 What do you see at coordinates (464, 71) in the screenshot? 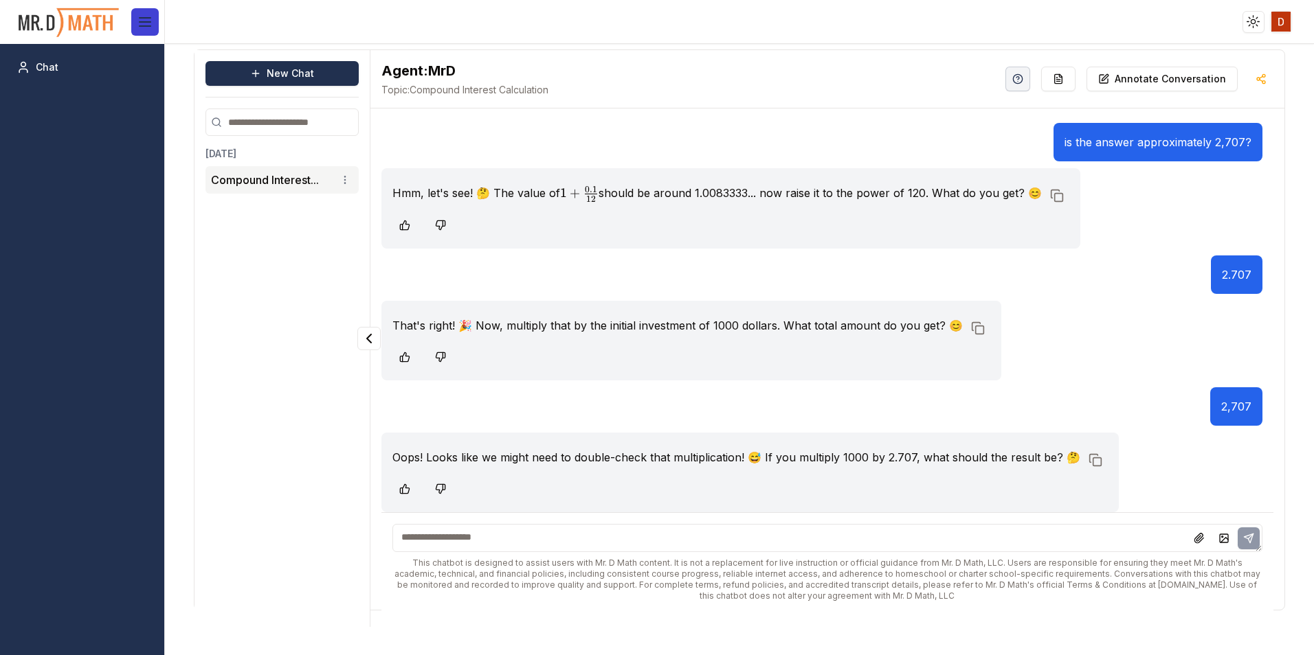
I see `h2: MrD` at bounding box center [464, 71].